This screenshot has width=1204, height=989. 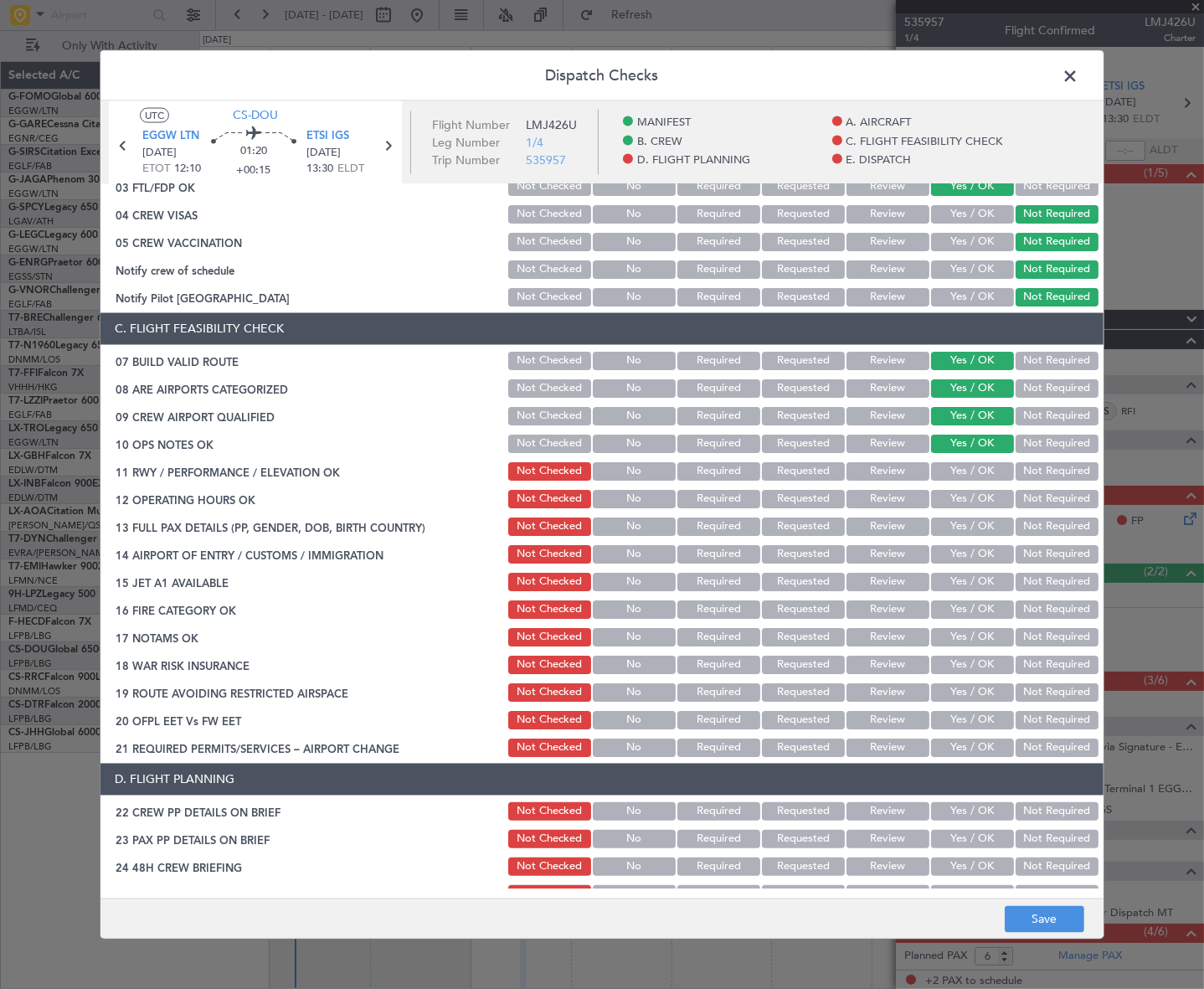 I want to click on span: E. DISPATCH, so click(x=879, y=161).